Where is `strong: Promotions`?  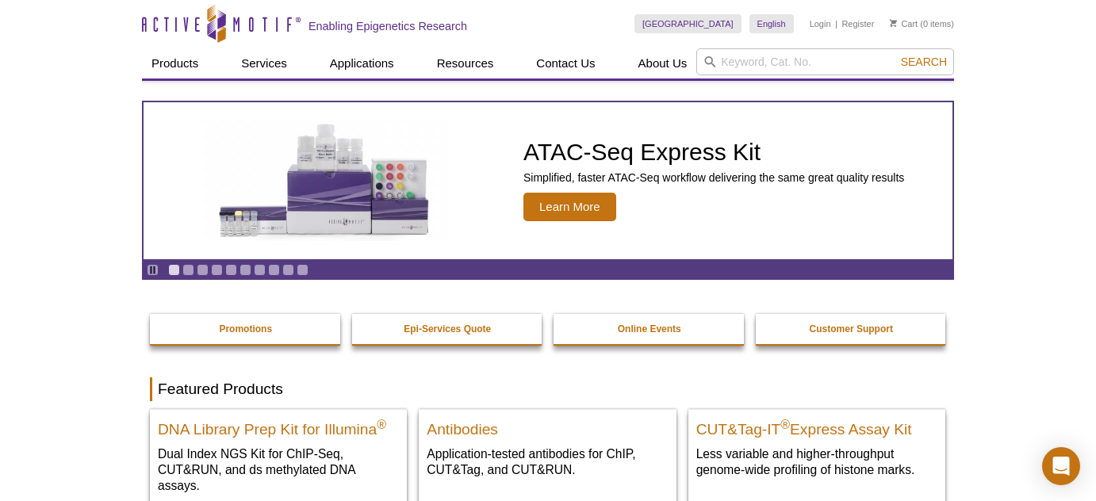
strong: Promotions is located at coordinates (245, 329).